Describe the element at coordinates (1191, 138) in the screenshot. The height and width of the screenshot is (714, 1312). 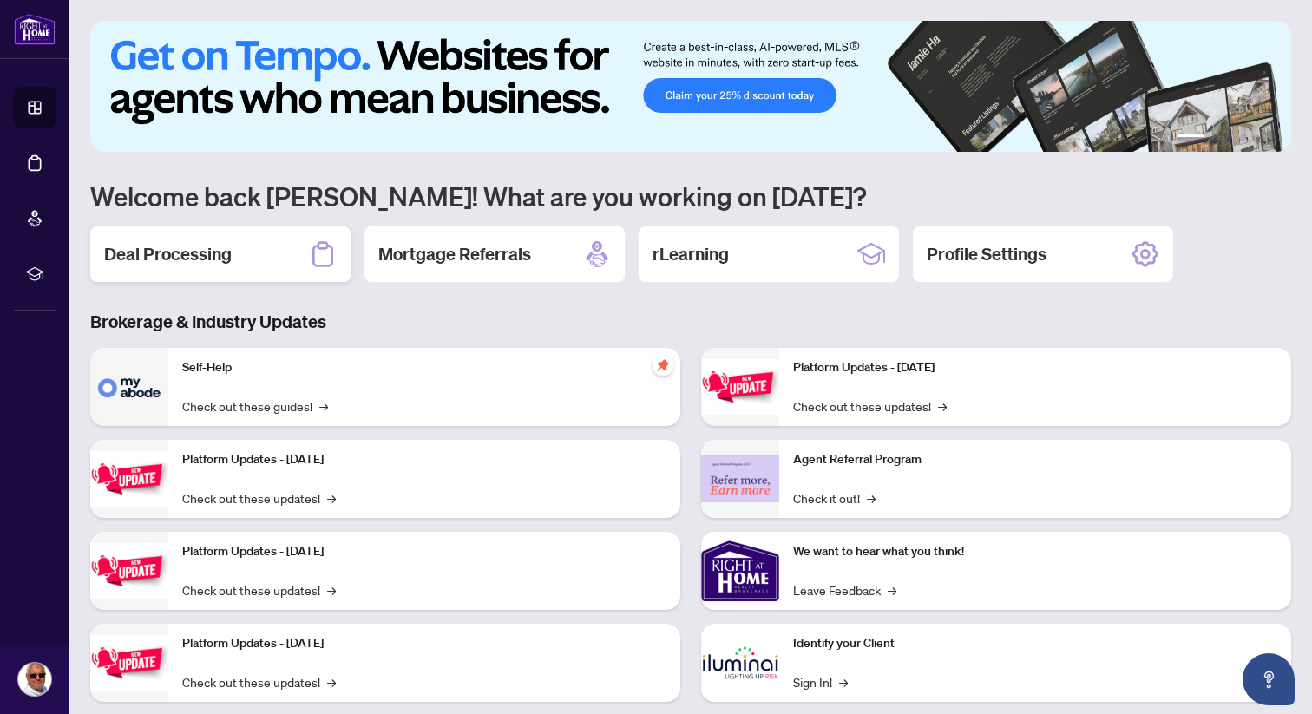
I see `button: 1` at that location.